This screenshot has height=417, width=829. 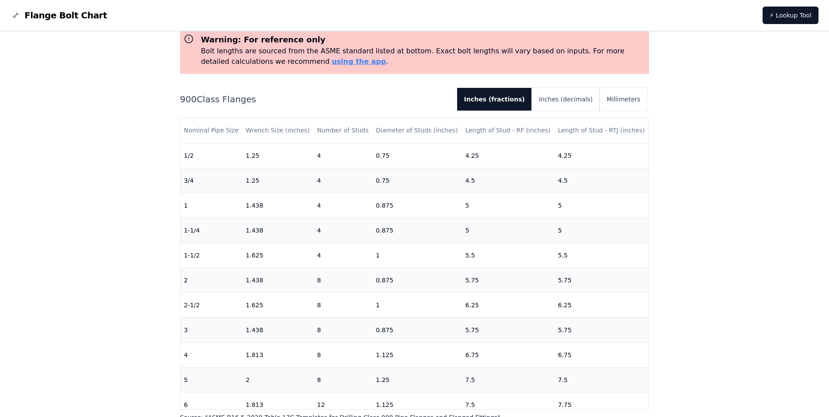 I want to click on td: 3, so click(x=212, y=330).